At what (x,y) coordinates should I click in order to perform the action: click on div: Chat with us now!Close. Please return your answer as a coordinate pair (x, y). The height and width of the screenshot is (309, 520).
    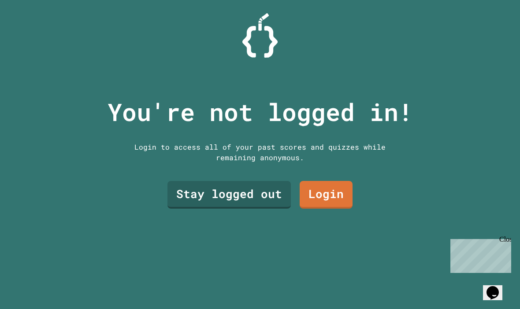
    Looking at the image, I should click on (32, 30).